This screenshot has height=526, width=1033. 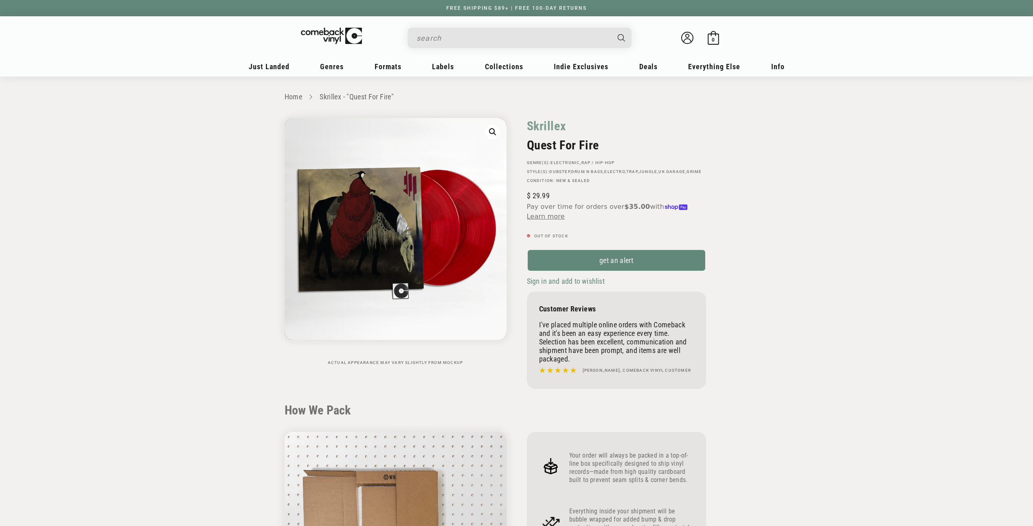 What do you see at coordinates (598, 162) in the screenshot?
I see `a: Rap / Hip-Hop` at bounding box center [598, 162].